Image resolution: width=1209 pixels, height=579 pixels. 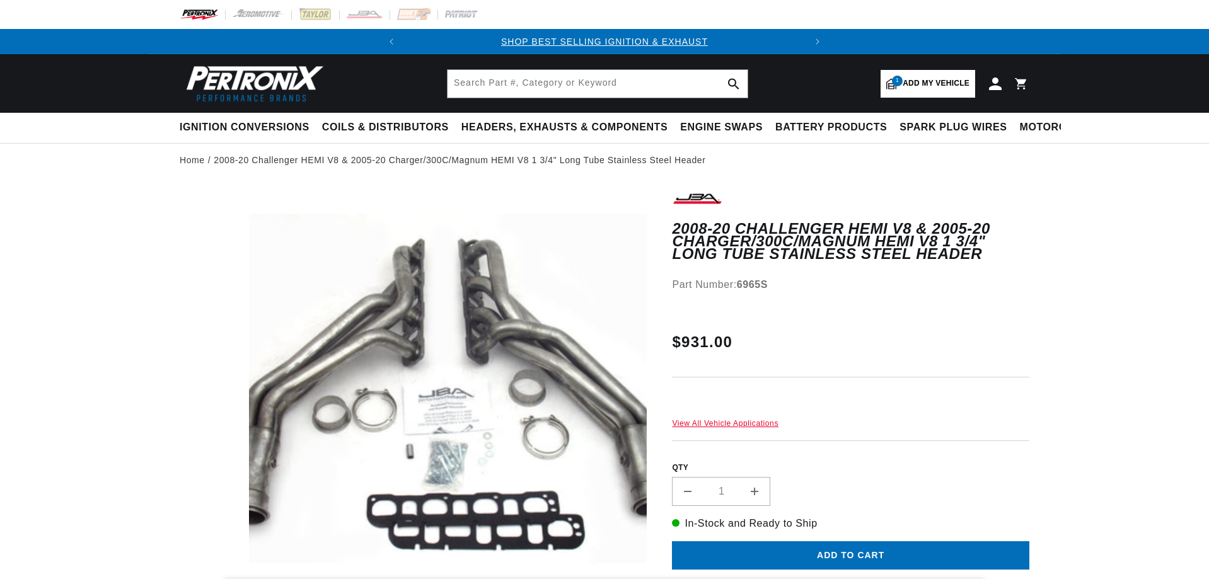 What do you see at coordinates (936, 83) in the screenshot?
I see `span: Add my vehicle` at bounding box center [936, 83].